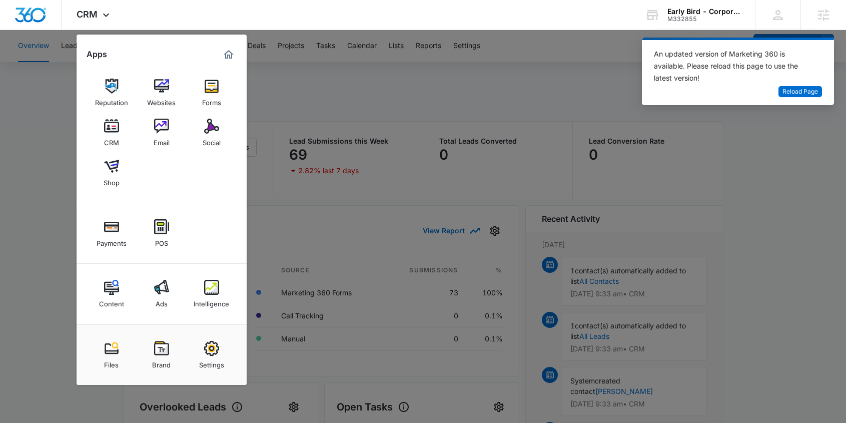  What do you see at coordinates (800, 92) in the screenshot?
I see `button: Reload Page` at bounding box center [800, 92].